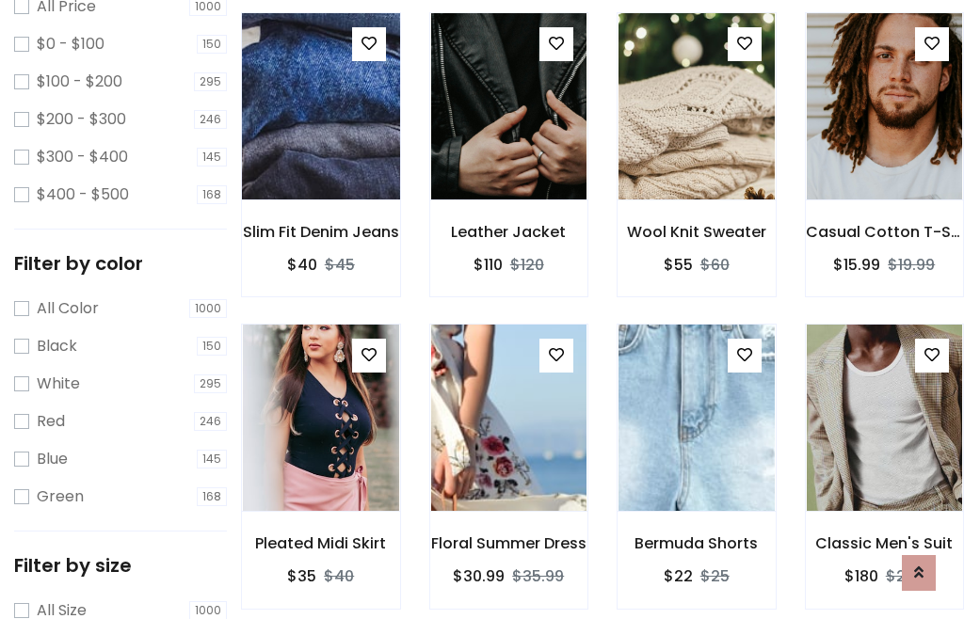 The height and width of the screenshot is (619, 964). What do you see at coordinates (71, 44) in the screenshot?
I see `label: $0 - $100` at bounding box center [71, 44].